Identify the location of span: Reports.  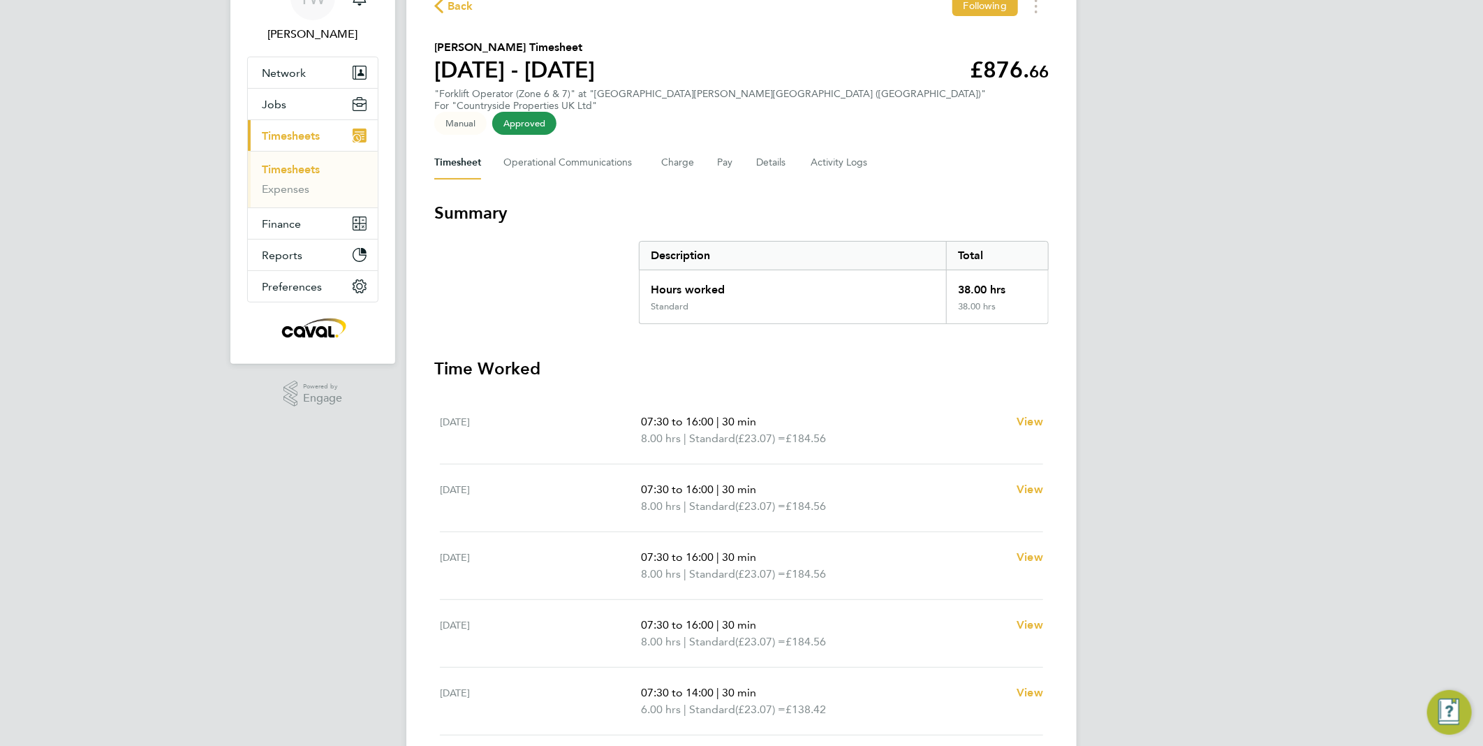
(282, 255).